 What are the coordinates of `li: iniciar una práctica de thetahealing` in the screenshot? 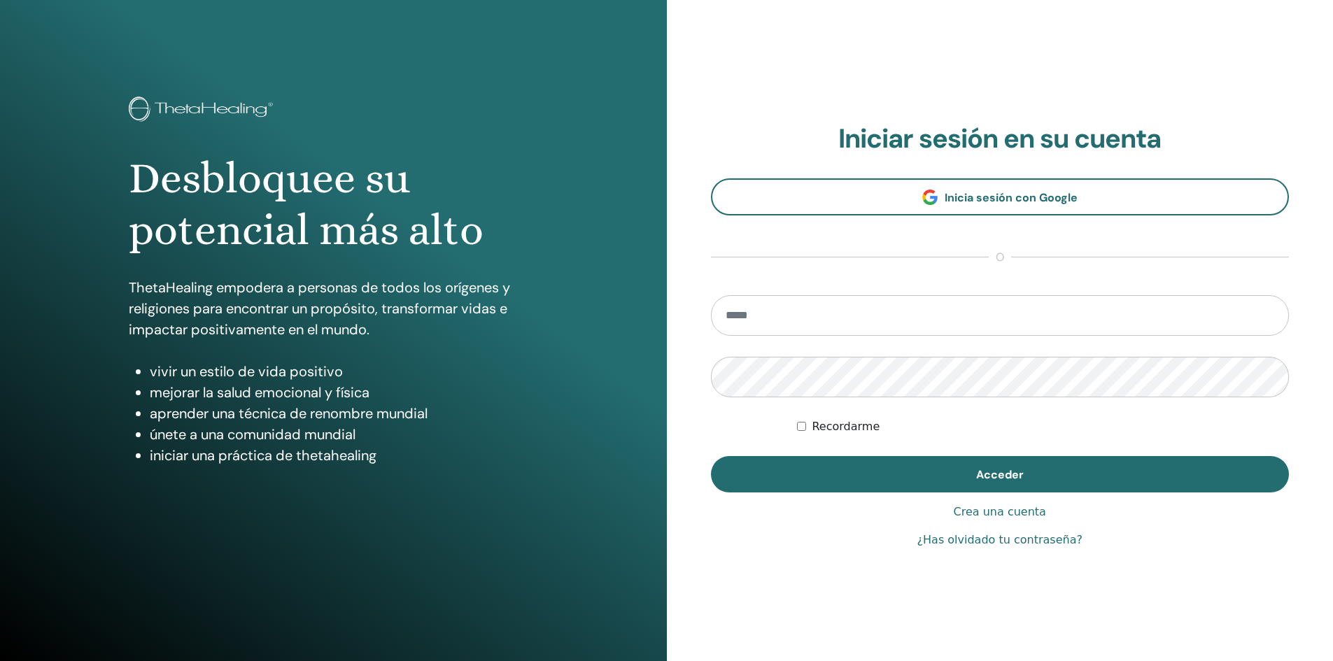 It's located at (344, 456).